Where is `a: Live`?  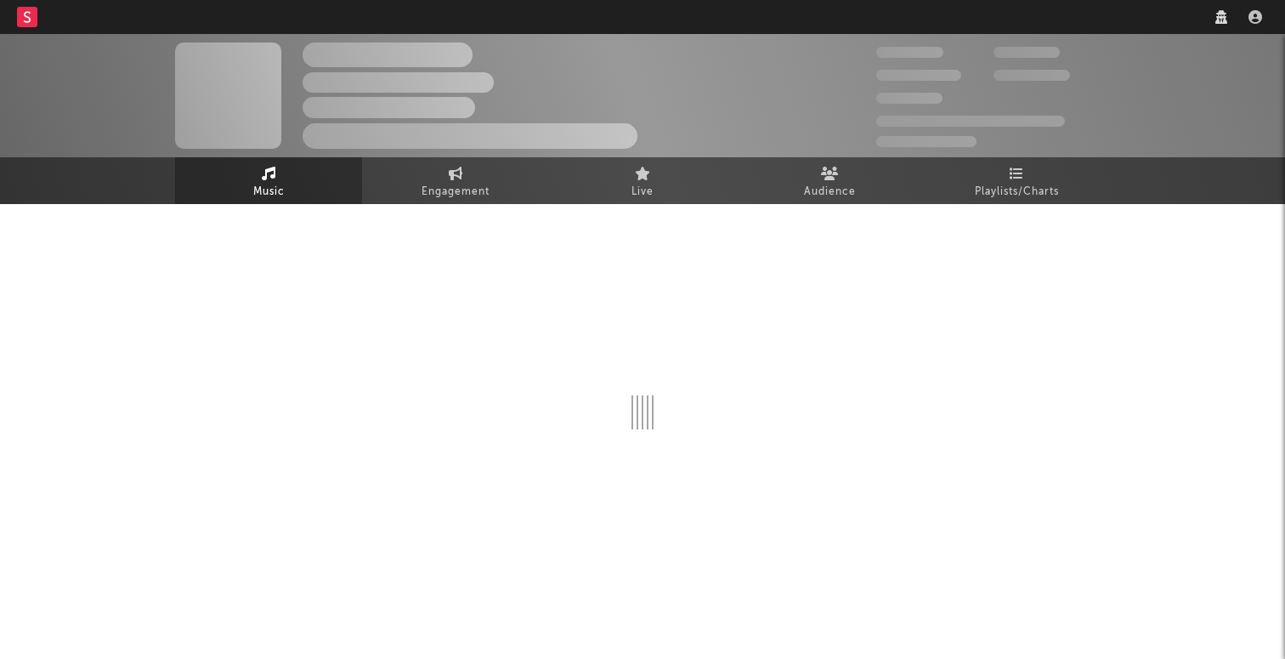 a: Live is located at coordinates (642, 180).